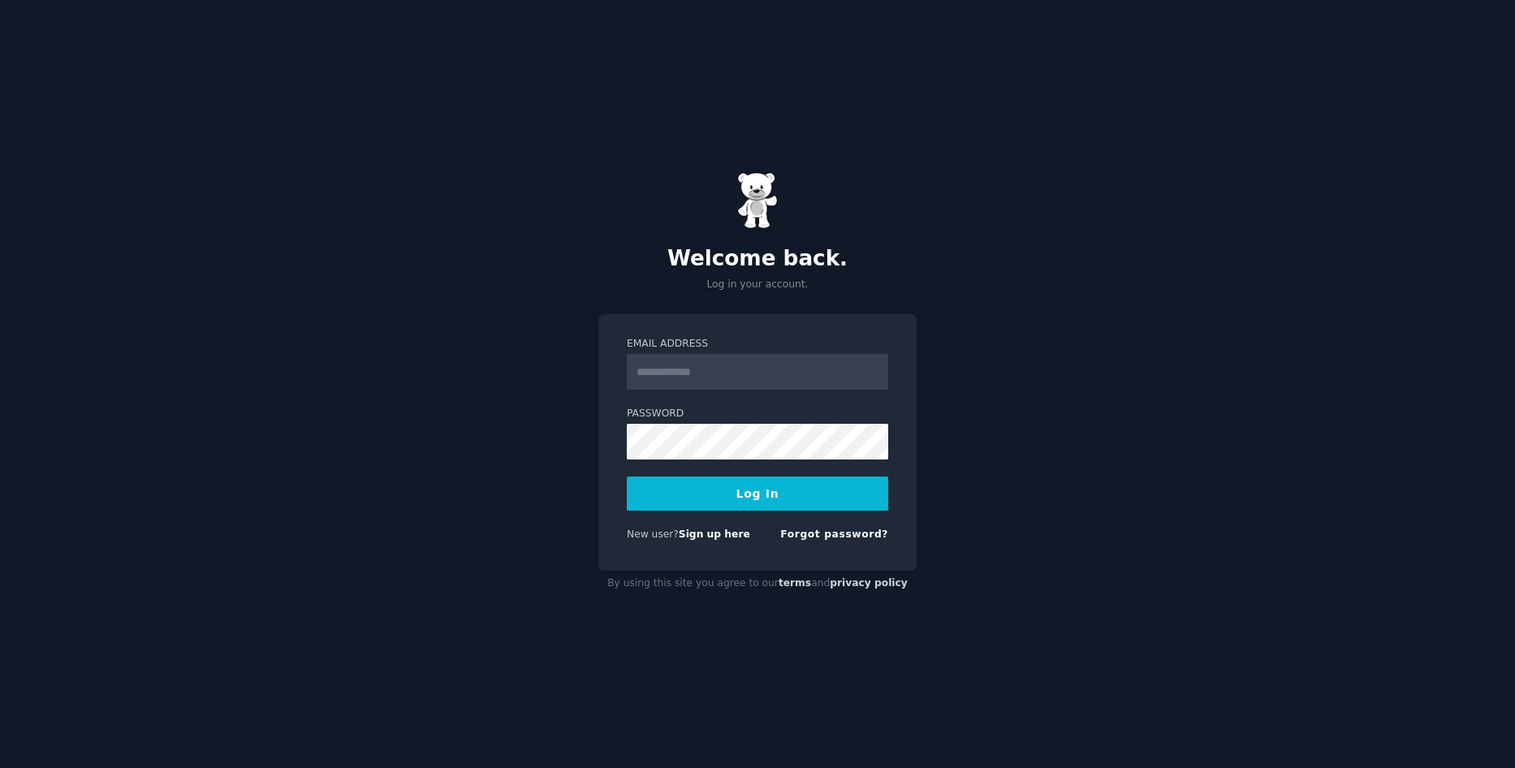 Image resolution: width=1515 pixels, height=768 pixels. I want to click on a: Forgot password?, so click(834, 534).